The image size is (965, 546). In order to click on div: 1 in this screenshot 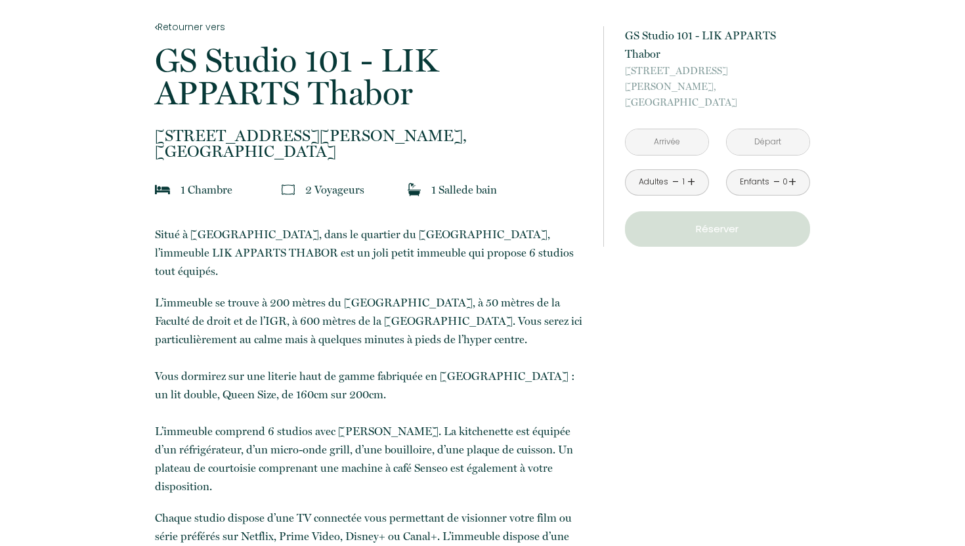, I will do `click(683, 182)`.